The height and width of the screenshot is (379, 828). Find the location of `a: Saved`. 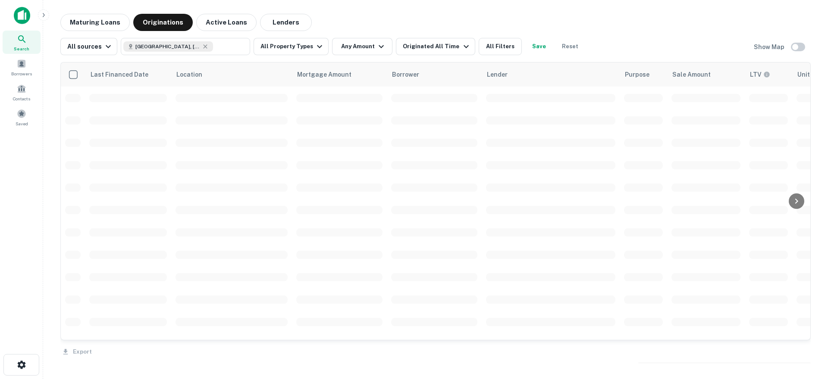

a: Saved is located at coordinates (22, 117).